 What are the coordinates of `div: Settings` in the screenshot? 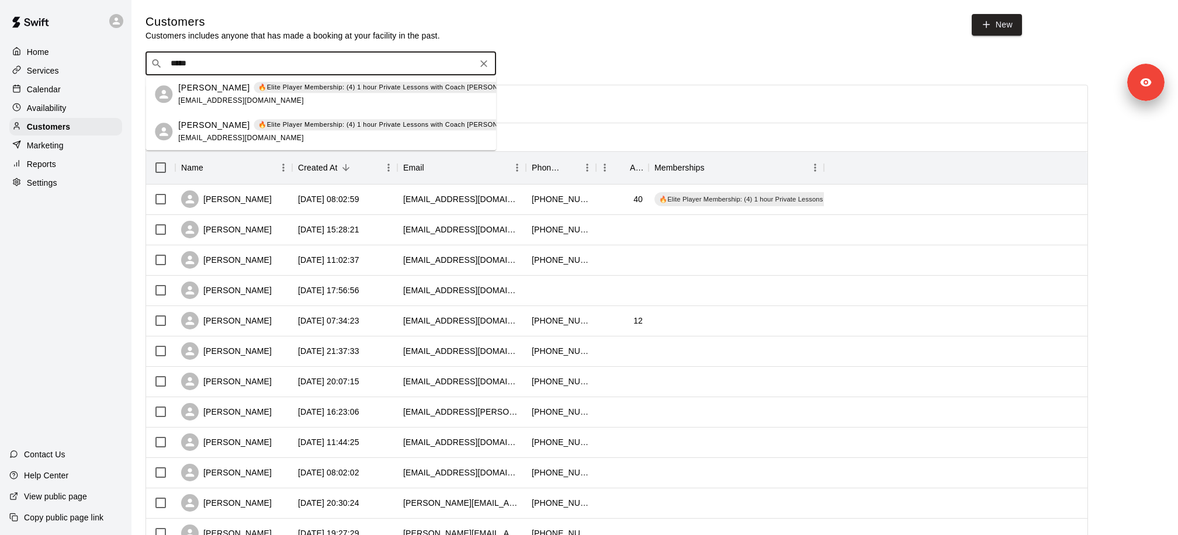 It's located at (65, 183).